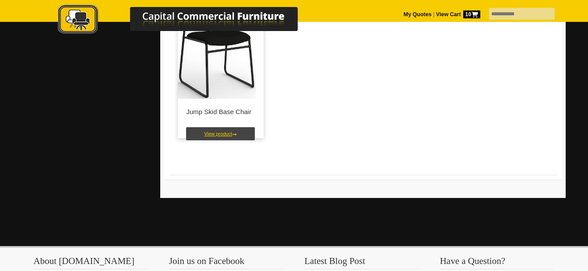 The width and height of the screenshot is (588, 271). I want to click on strong: View Cart, so click(458, 14).